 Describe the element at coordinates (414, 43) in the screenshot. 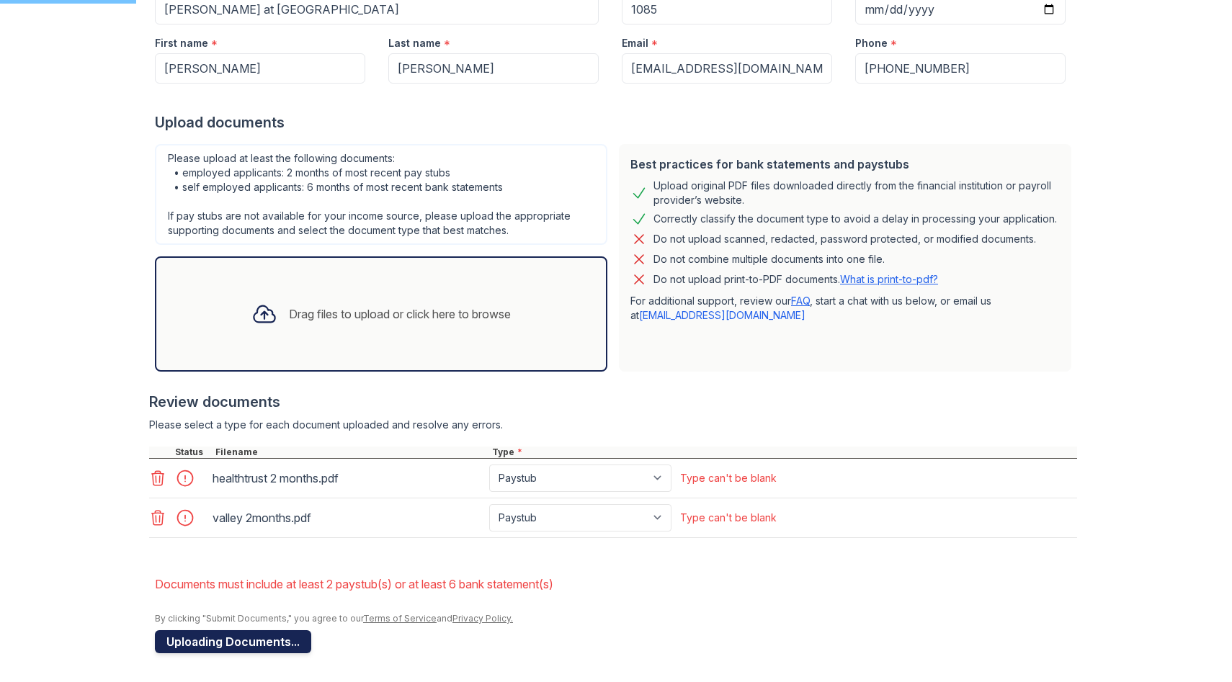

I see `label: Last name` at that location.